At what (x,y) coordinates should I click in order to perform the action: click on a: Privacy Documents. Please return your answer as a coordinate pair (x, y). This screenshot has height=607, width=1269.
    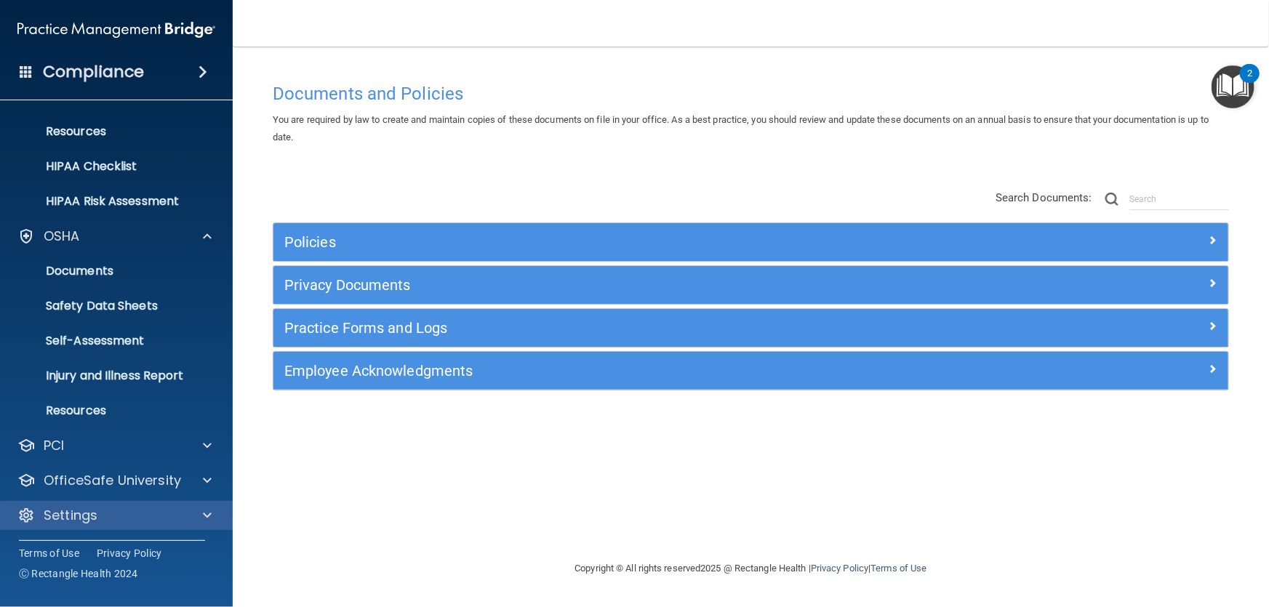
    Looking at the image, I should click on (751, 285).